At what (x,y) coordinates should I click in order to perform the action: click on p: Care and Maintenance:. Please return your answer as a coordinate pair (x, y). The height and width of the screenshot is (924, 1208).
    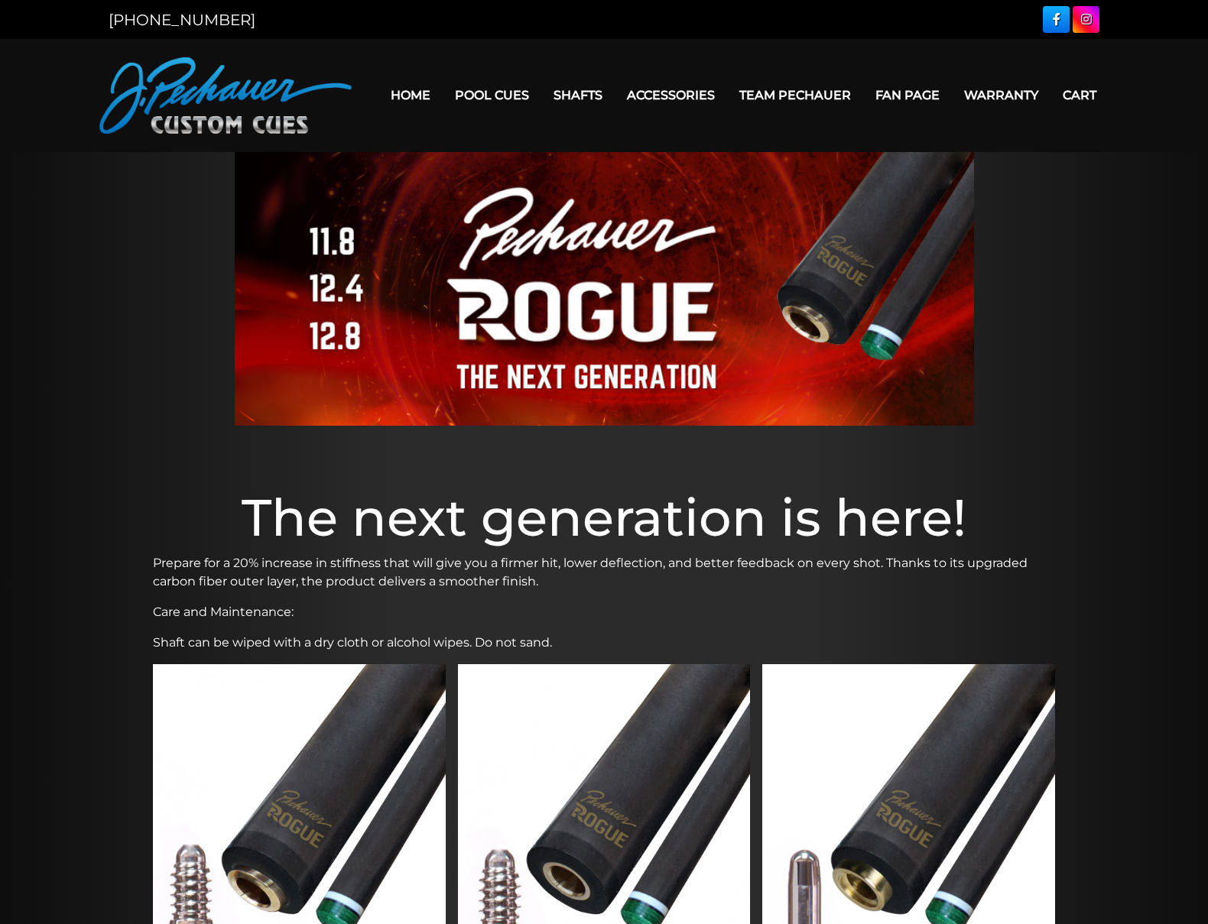
    Looking at the image, I should click on (604, 612).